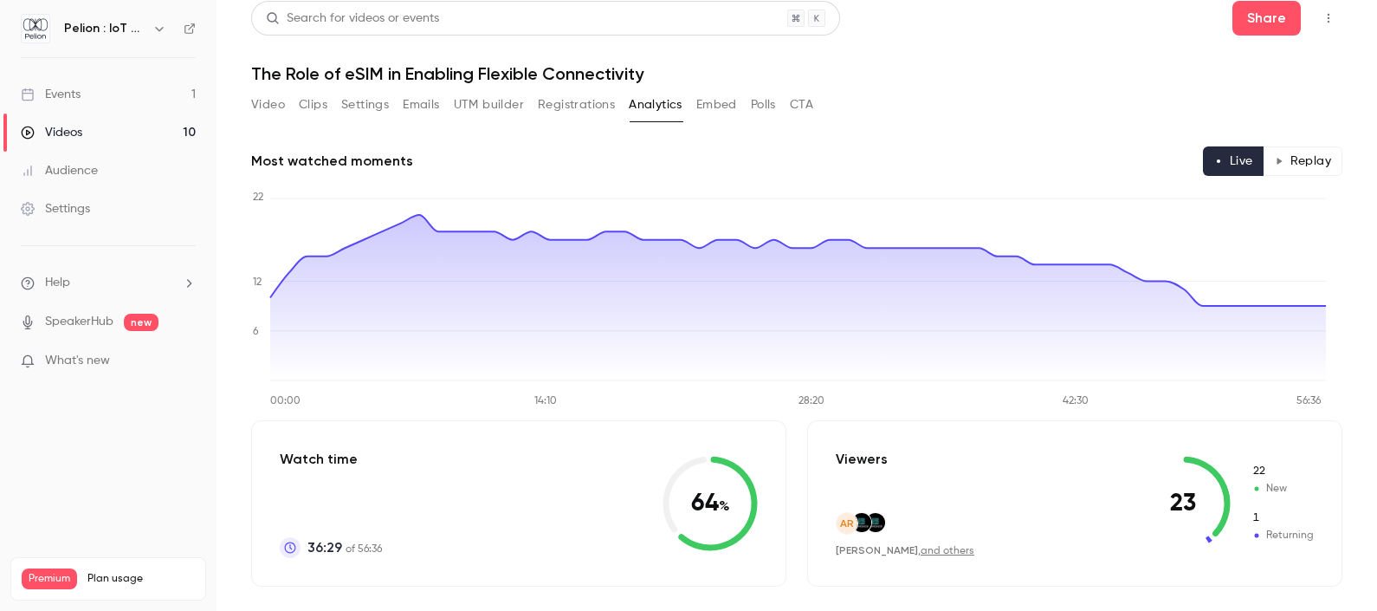  What do you see at coordinates (797, 74) in the screenshot?
I see `h1: The Role of eSIM in Enabling Flexible Connectivity` at bounding box center [797, 74].